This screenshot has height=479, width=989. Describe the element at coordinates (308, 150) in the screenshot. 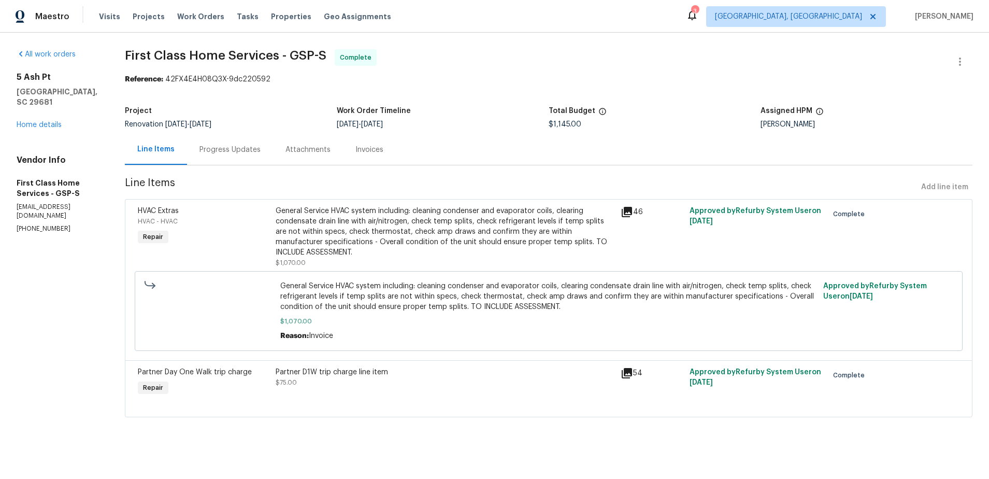

I see `div: Attachments` at that location.